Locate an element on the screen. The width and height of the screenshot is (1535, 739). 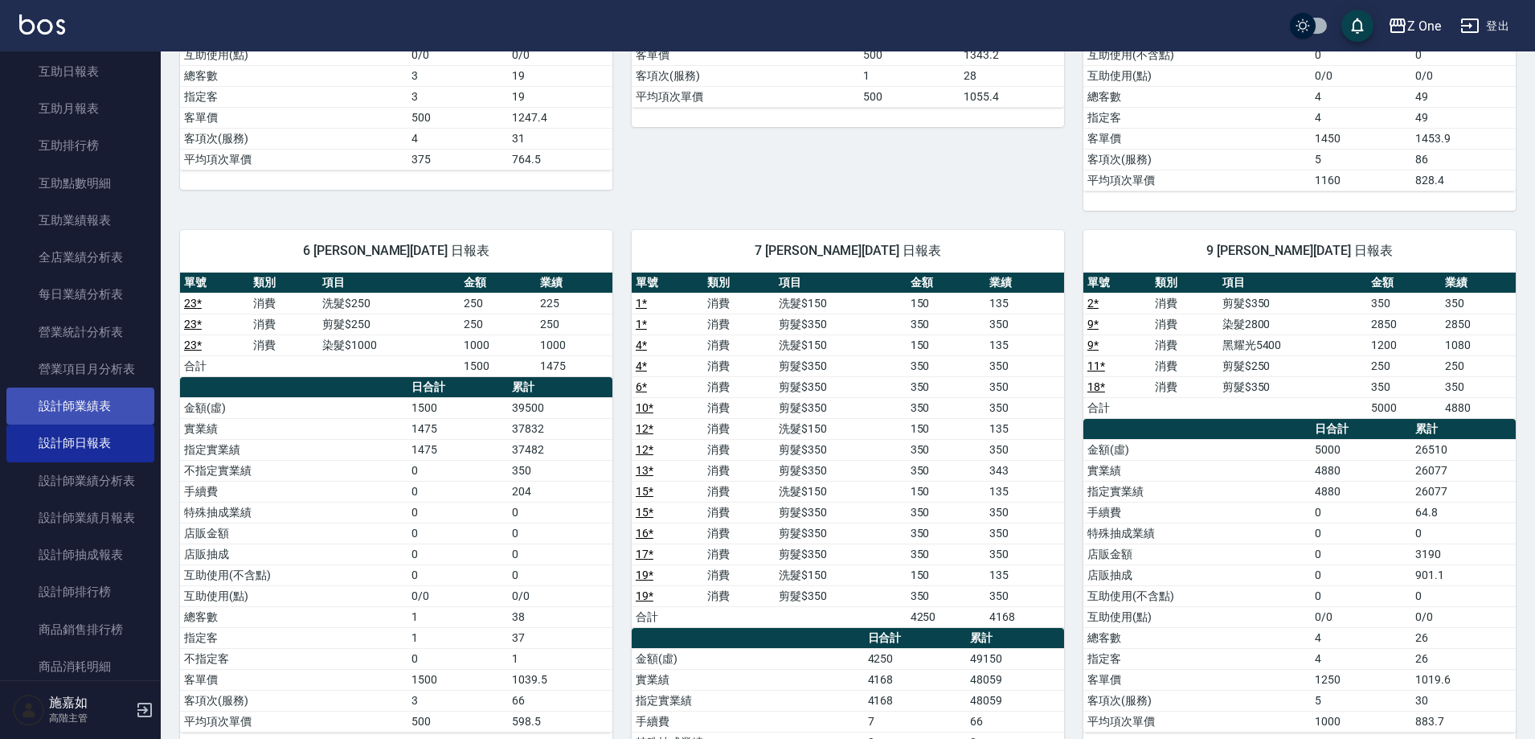
a: 設計師業績分析表 is located at coordinates (80, 481).